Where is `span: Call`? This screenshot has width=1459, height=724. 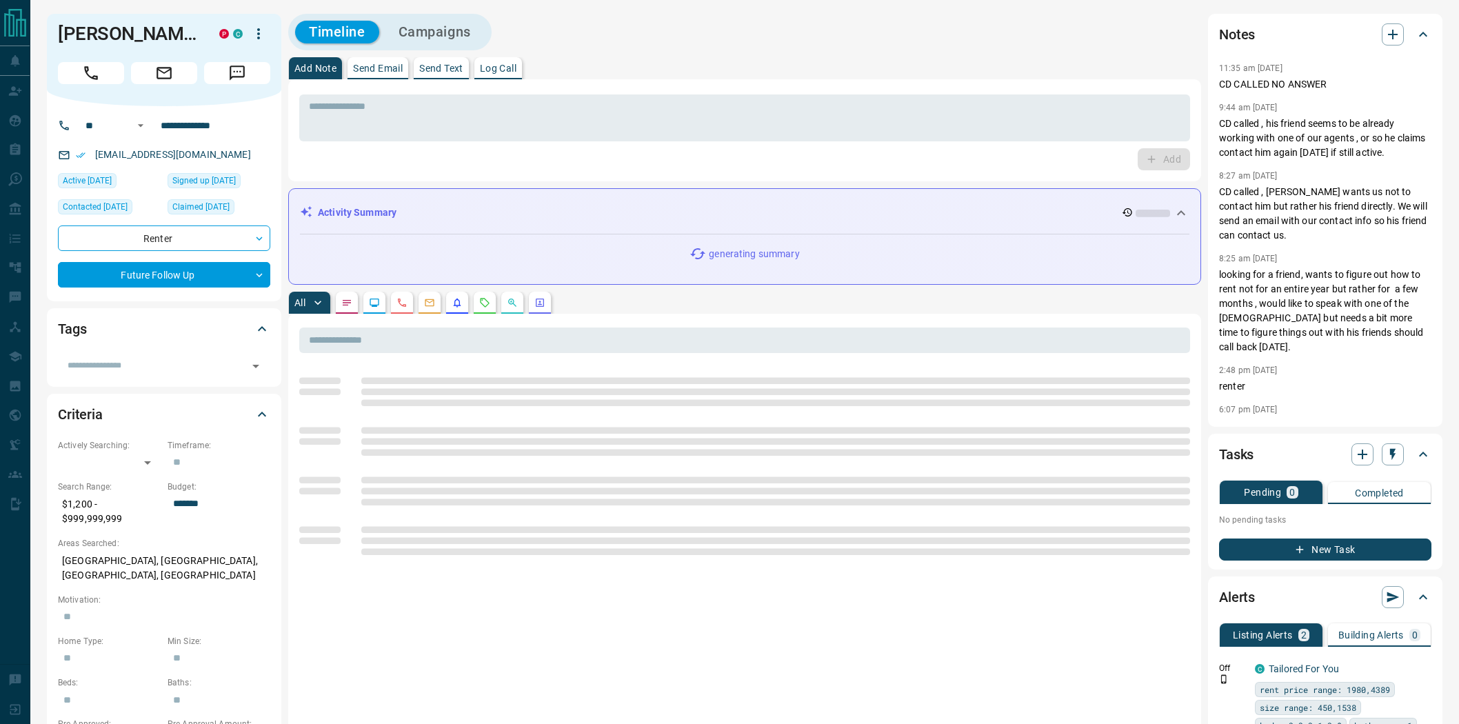
span: Call is located at coordinates (91, 73).